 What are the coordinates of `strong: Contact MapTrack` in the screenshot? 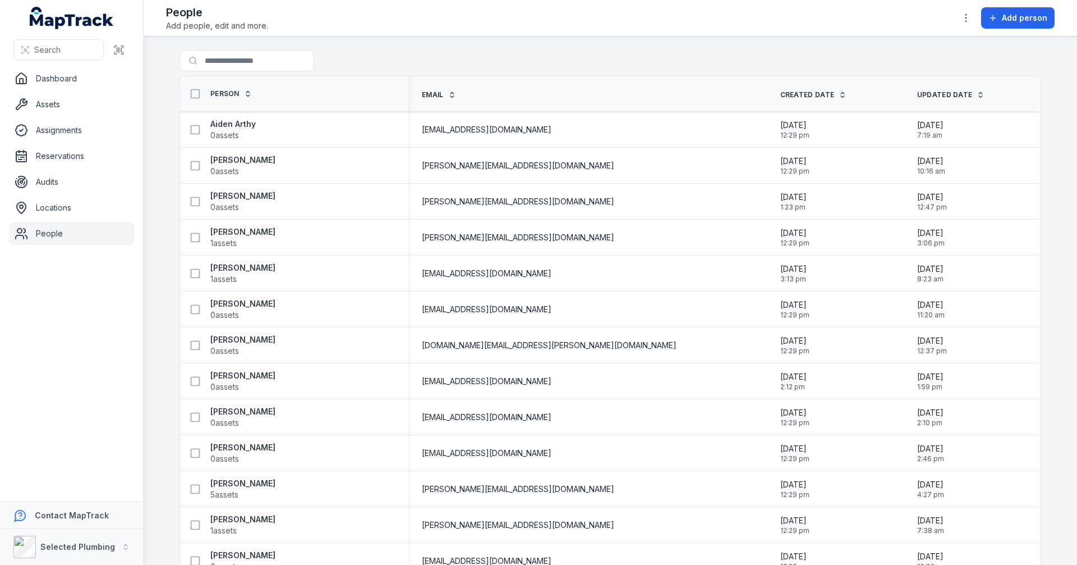 It's located at (72, 515).